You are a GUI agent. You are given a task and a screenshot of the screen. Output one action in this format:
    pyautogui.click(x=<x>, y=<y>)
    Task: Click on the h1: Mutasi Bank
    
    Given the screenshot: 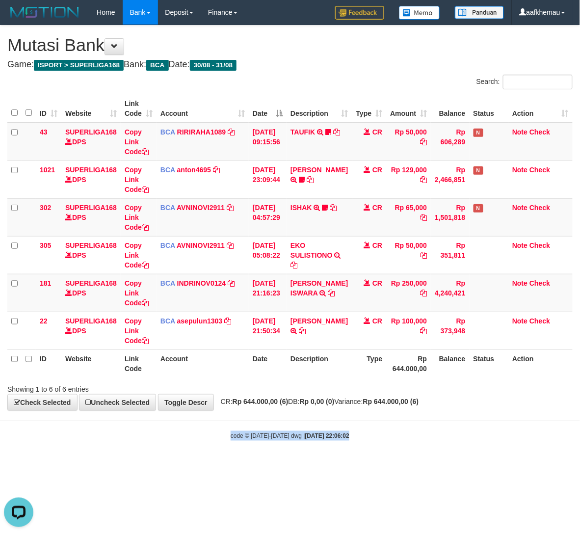 What is the action you would take?
    pyautogui.click(x=290, y=45)
    